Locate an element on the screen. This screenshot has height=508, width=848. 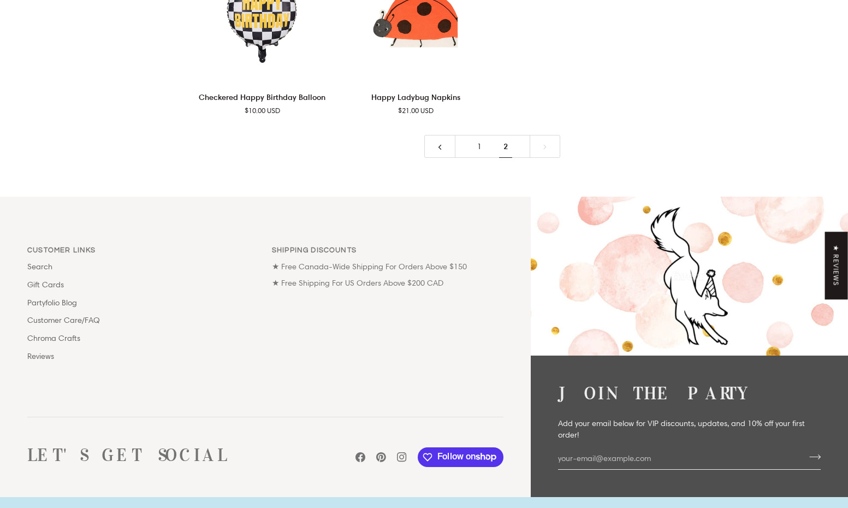
h3: Let's Get Social is located at coordinates (127, 457).